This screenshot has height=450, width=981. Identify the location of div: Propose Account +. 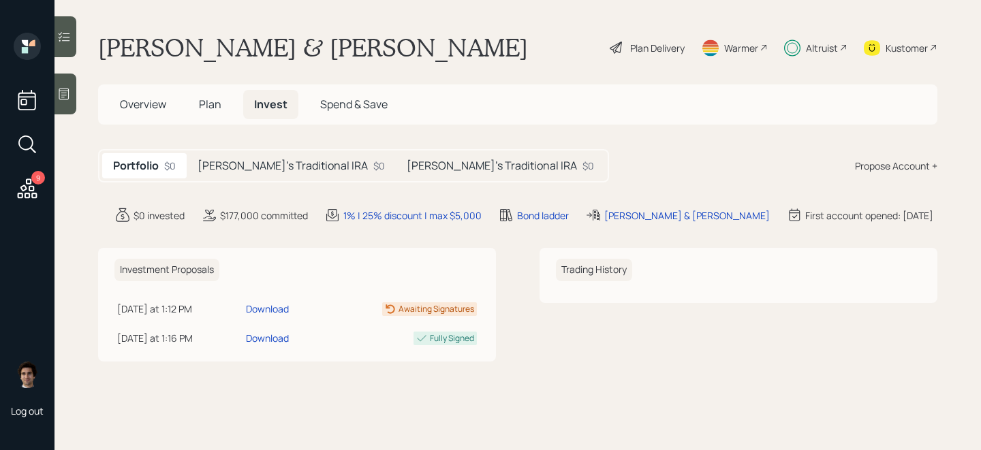
(896, 166).